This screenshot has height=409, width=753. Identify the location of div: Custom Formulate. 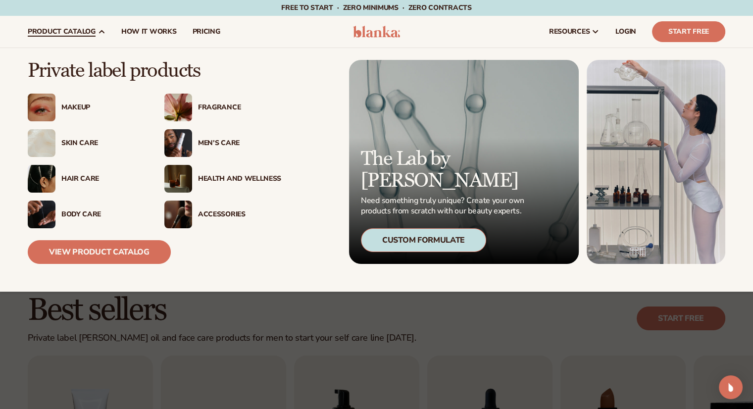
(423, 240).